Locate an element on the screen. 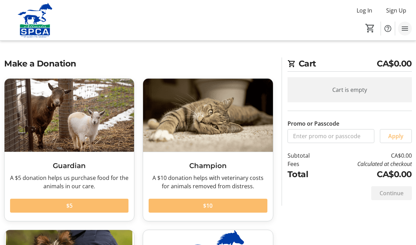 This screenshot has width=416, height=245. td: Calculated at checkout is located at coordinates (368, 164).